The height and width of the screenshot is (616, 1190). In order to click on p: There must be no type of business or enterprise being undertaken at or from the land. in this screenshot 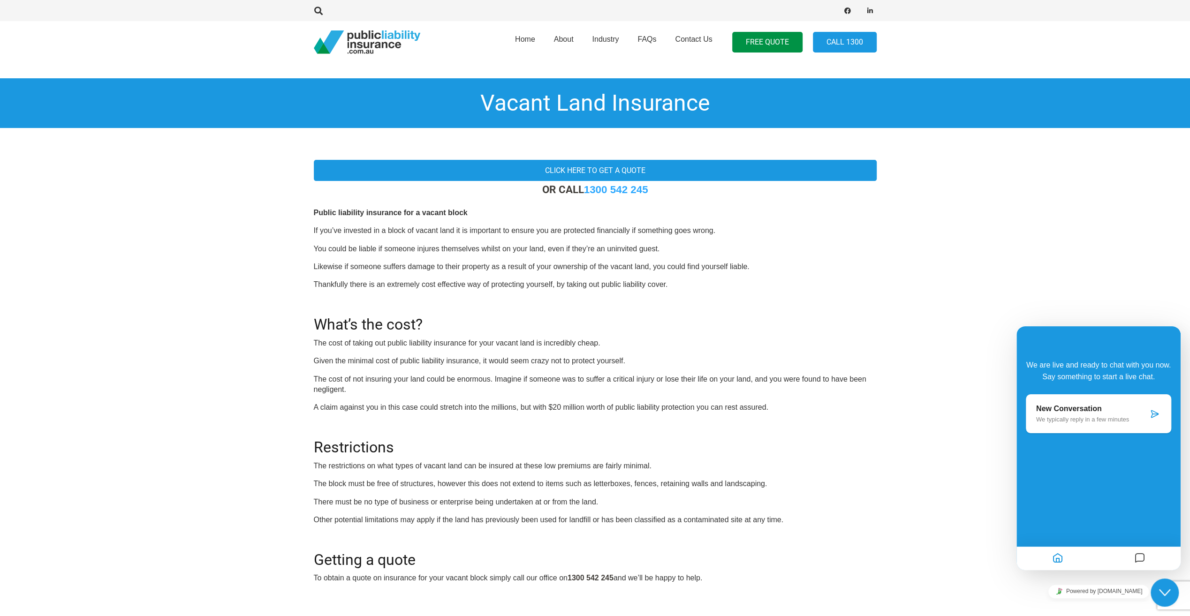, I will do `click(595, 502)`.